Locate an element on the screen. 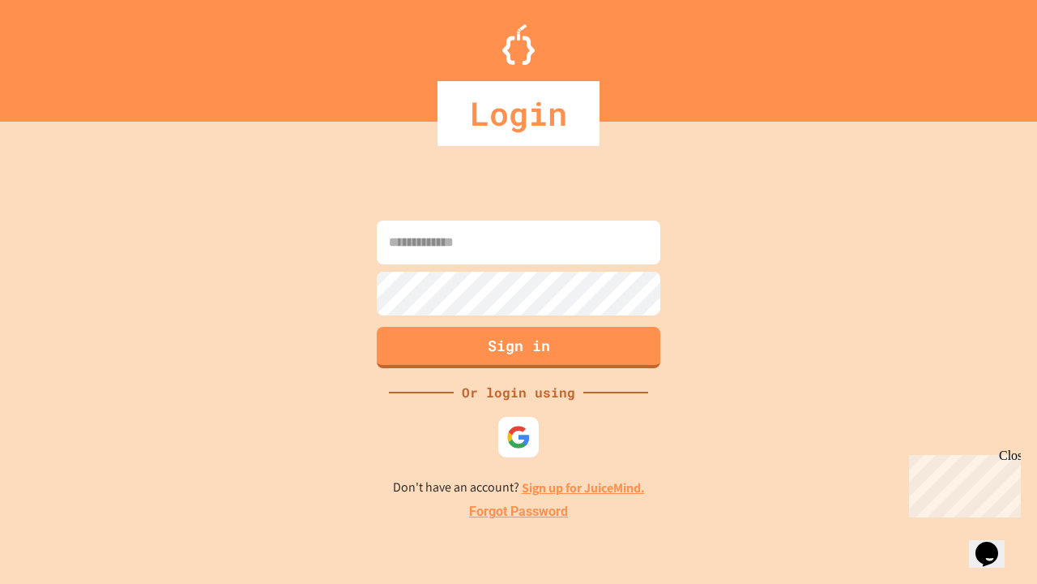 The image size is (1037, 584). img: google-icon.svg is located at coordinates (519, 437).